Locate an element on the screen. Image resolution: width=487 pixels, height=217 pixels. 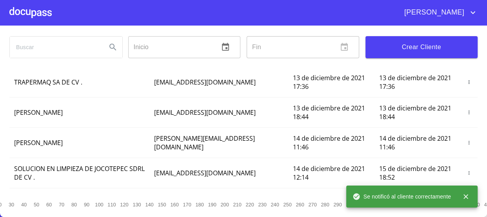
button: 70 is located at coordinates (62, 204).